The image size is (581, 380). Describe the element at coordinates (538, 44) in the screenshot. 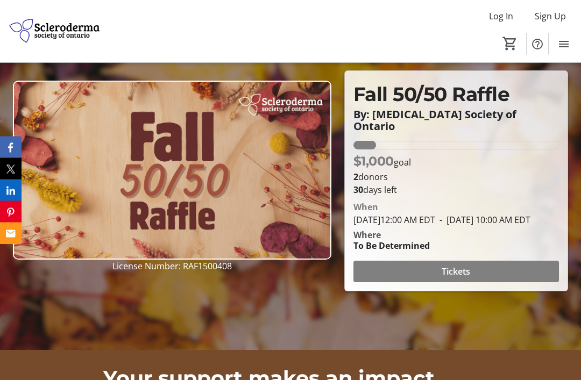

I see `button: Help` at that location.